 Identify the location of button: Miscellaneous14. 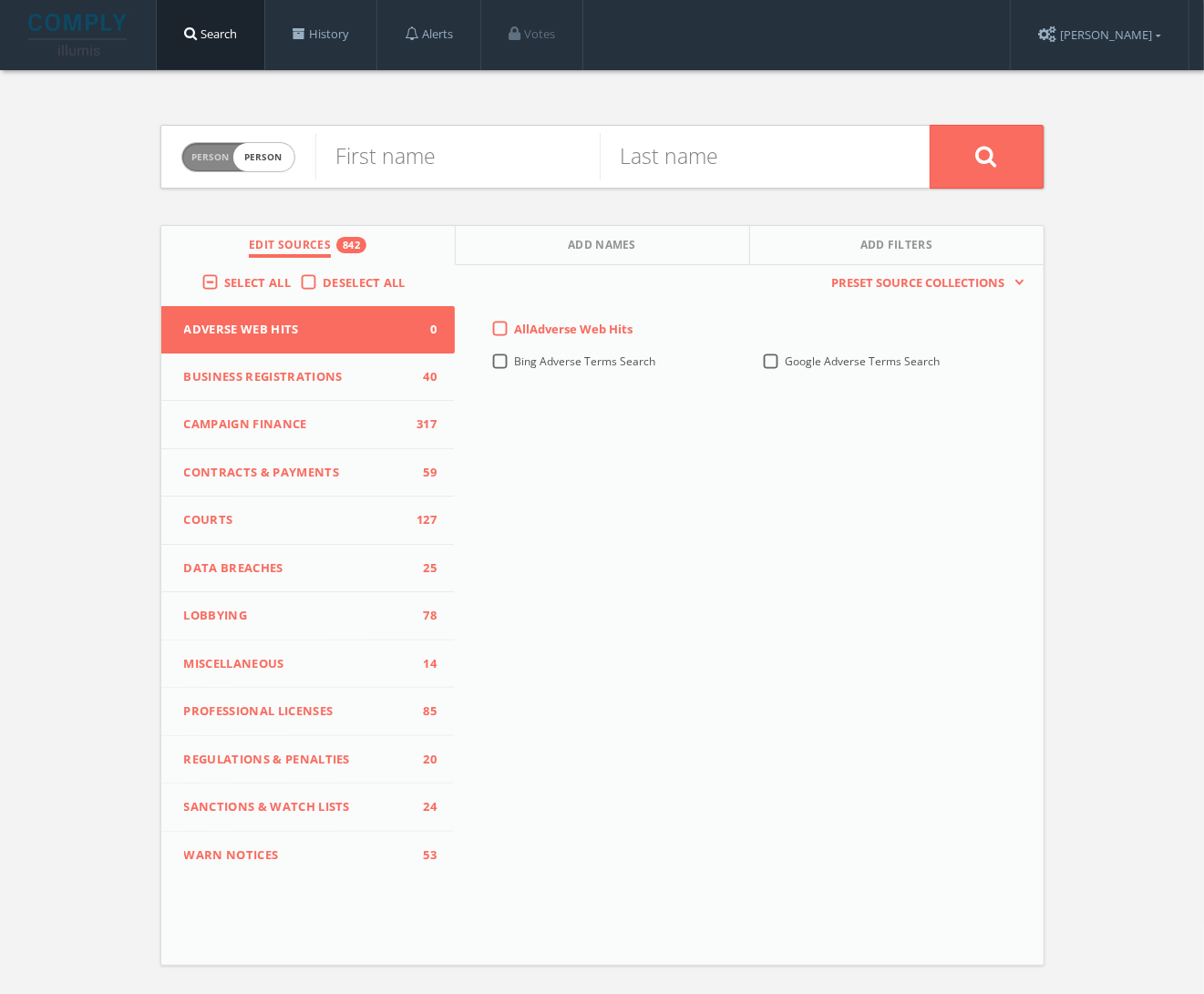
(308, 664).